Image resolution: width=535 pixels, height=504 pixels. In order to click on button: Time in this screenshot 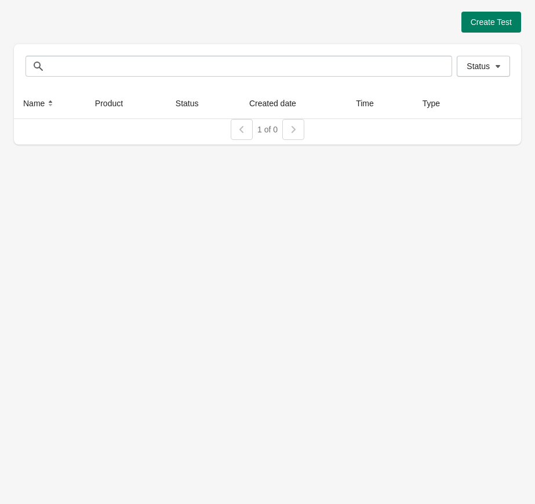, I will do `click(371, 103)`.